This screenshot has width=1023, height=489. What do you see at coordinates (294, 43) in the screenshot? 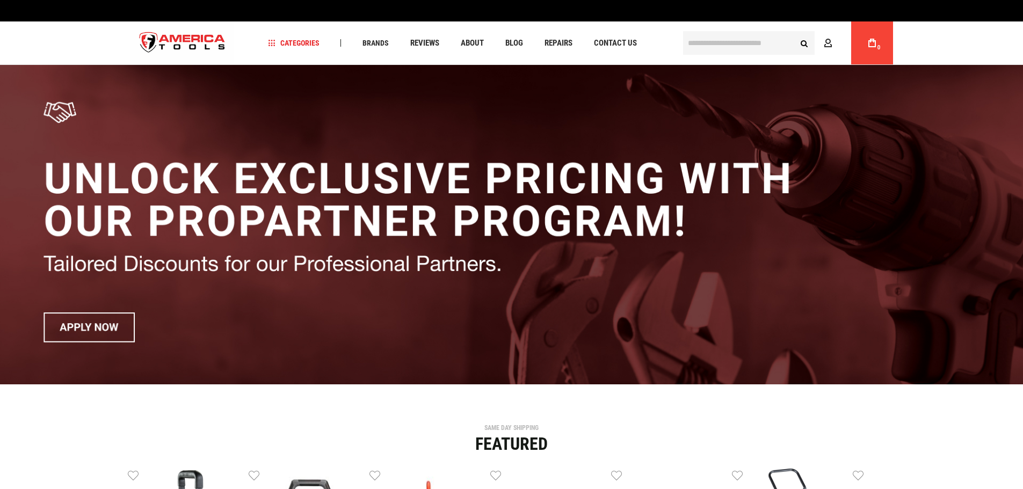
I see `span: Categories` at bounding box center [294, 43].